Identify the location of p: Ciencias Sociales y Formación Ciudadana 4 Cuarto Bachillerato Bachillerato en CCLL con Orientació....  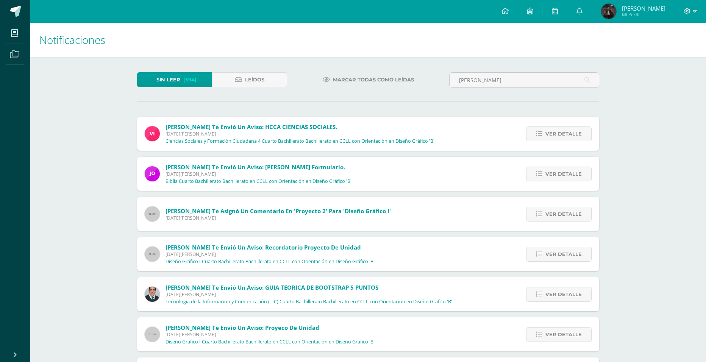
(300, 141).